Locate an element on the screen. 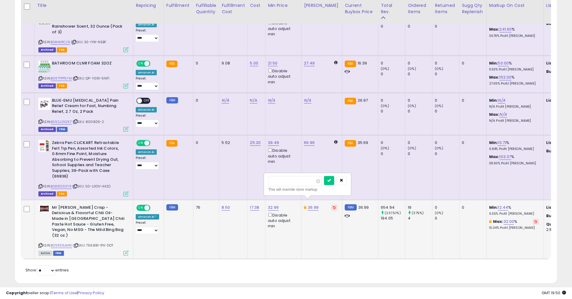 The image size is (572, 299). span: 26.97 is located at coordinates (362, 100).